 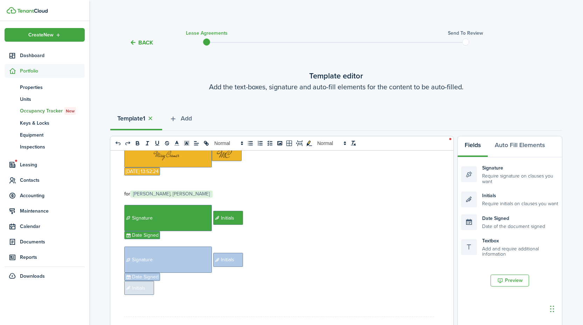 I want to click on button: Fields, so click(x=473, y=147).